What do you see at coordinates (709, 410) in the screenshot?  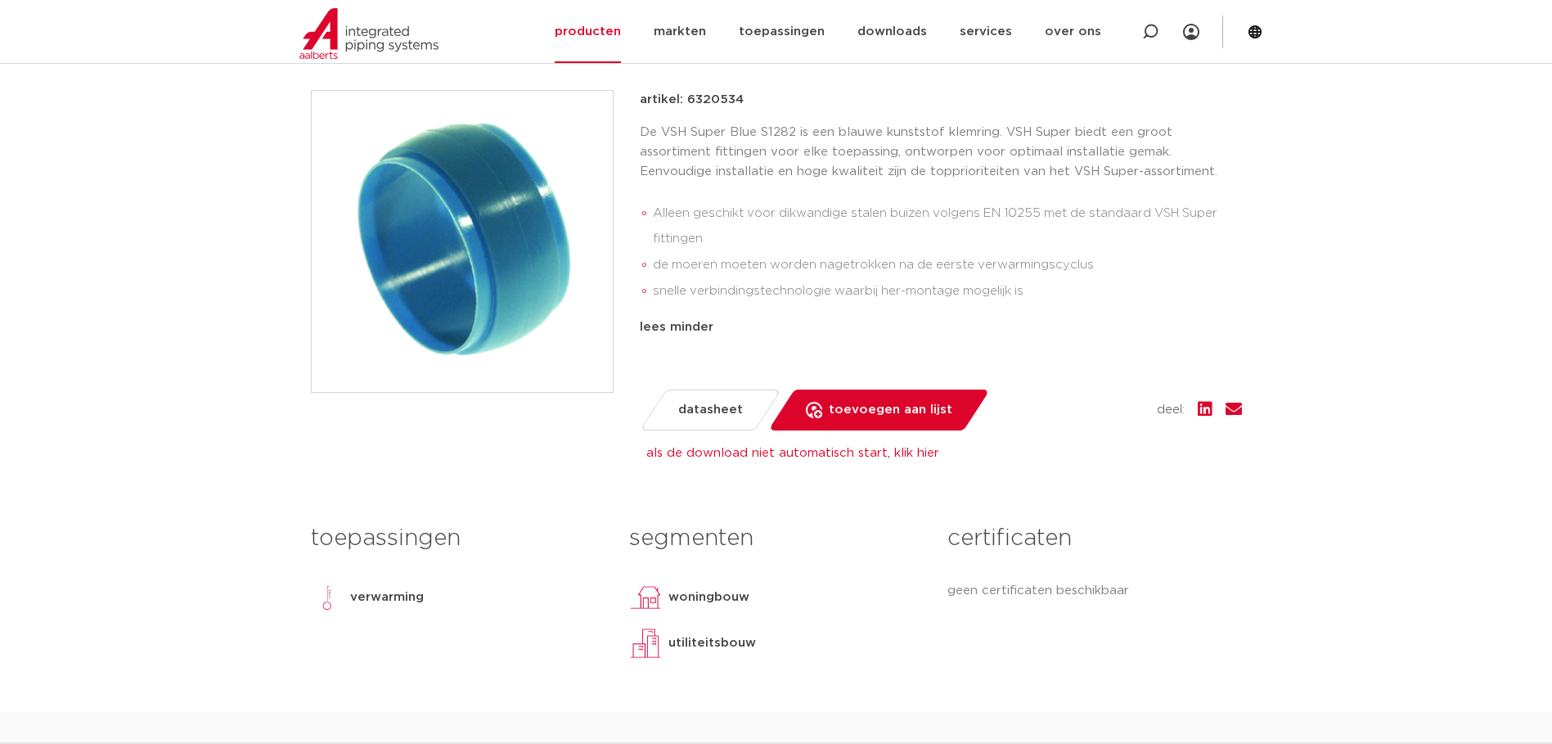 I see `a: datasheet` at bounding box center [709, 410].